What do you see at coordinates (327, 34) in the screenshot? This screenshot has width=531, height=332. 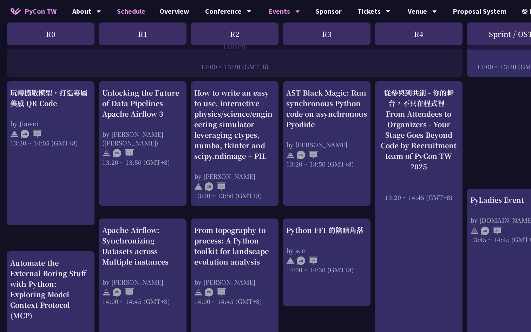 I see `div: R3` at bounding box center [327, 34].